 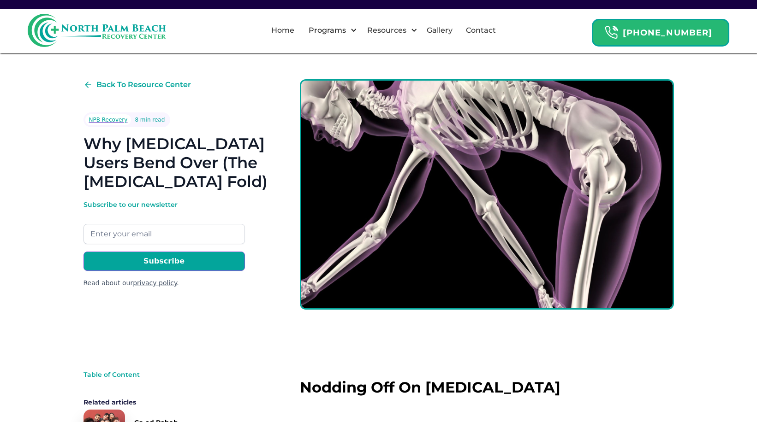 I want to click on img: Header Calendar Icons, so click(x=611, y=32).